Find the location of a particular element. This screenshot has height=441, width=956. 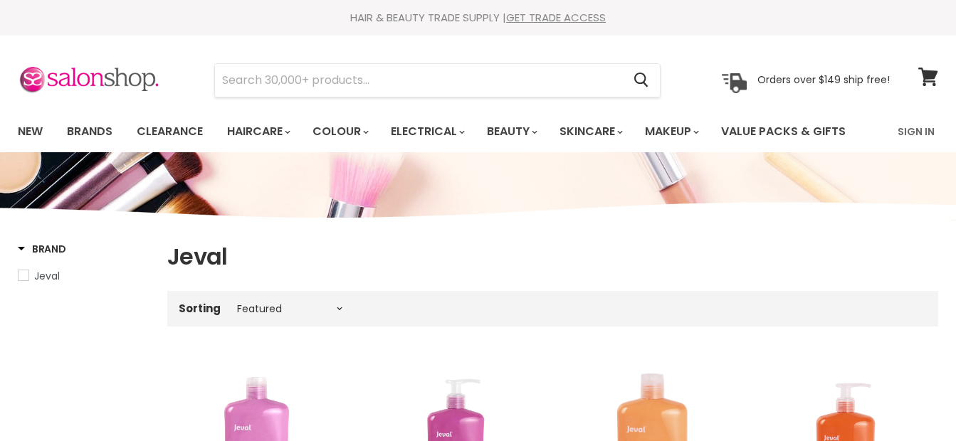

button: Search is located at coordinates (640, 80).